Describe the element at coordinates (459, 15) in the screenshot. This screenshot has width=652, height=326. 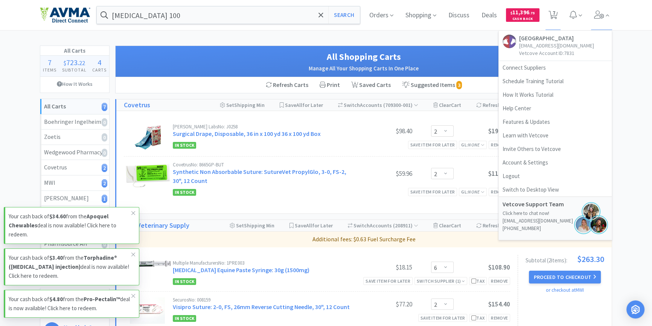
I see `a: Discuss` at that location.